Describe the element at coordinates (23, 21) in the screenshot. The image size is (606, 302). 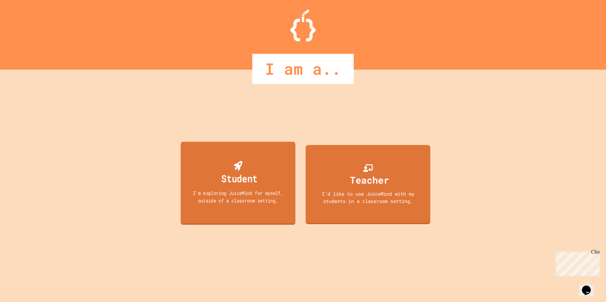
I see `div: Chat with us now!Close` at that location.